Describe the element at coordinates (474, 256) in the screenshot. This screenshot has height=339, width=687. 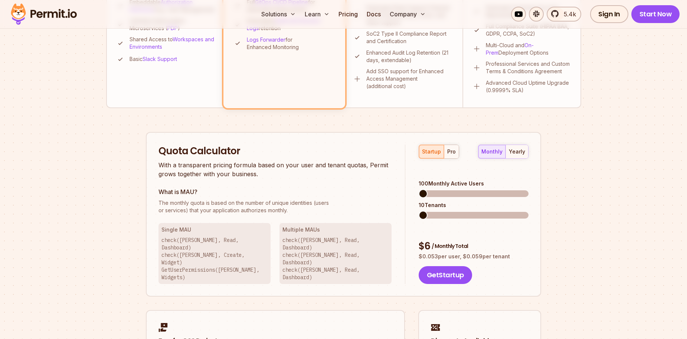
I see `p: $ 0.053 per user, $ 0.059 per tenant` at that location.